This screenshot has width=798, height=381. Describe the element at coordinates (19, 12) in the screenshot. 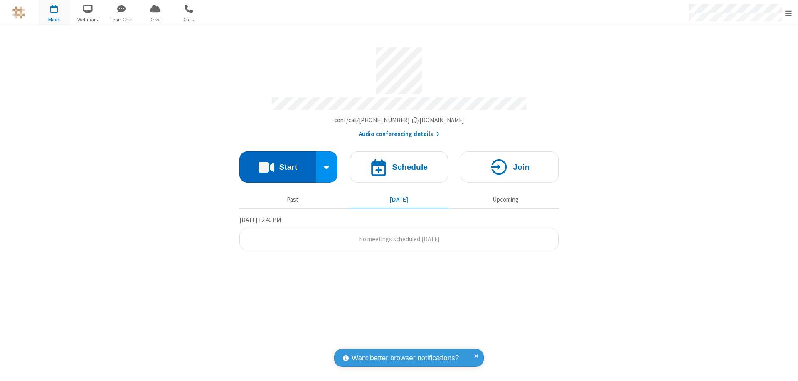

I see `img: QA Selenium DO NOT DELETE OR CHANGE` at that location.